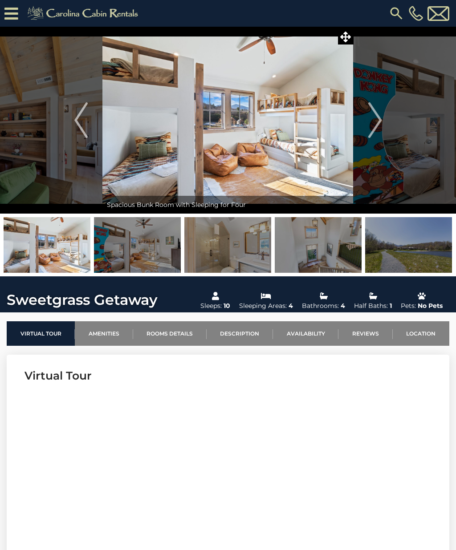 The image size is (456, 550). Describe the element at coordinates (408, 245) in the screenshot. I see `img: 165447676` at that location.